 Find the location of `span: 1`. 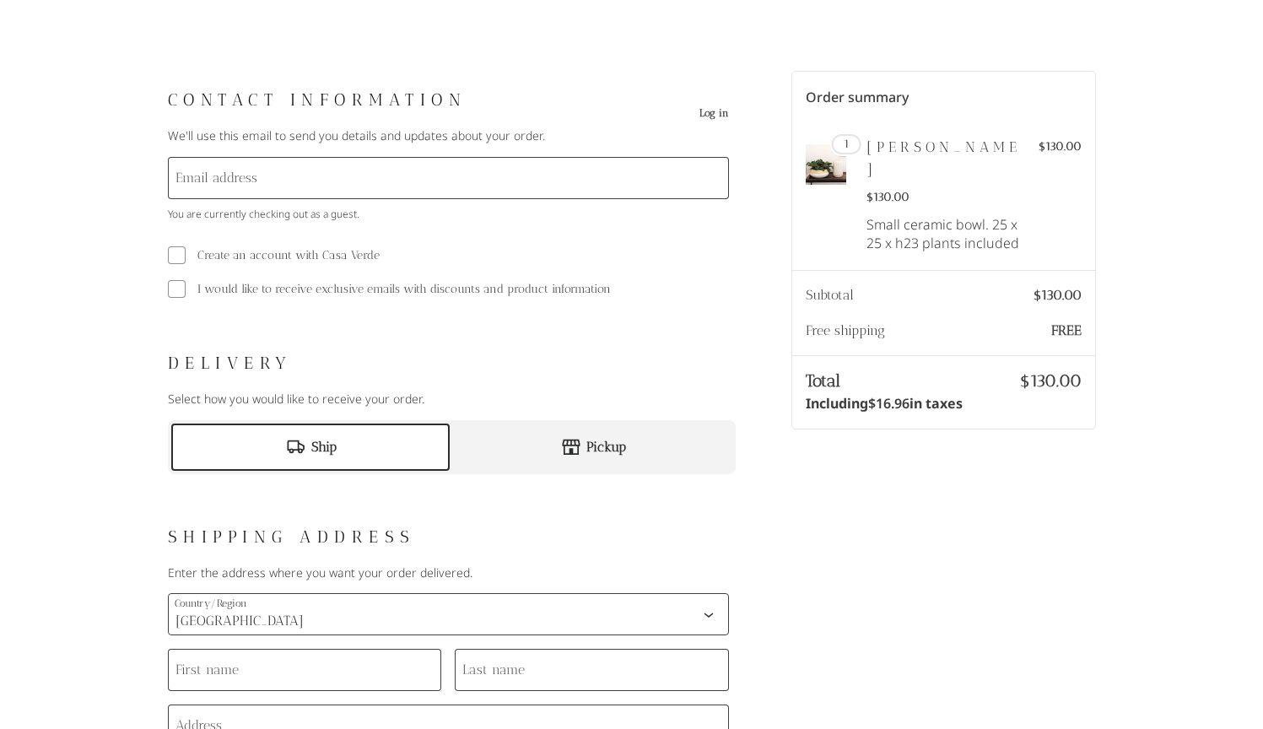

span: 1 is located at coordinates (846, 144).